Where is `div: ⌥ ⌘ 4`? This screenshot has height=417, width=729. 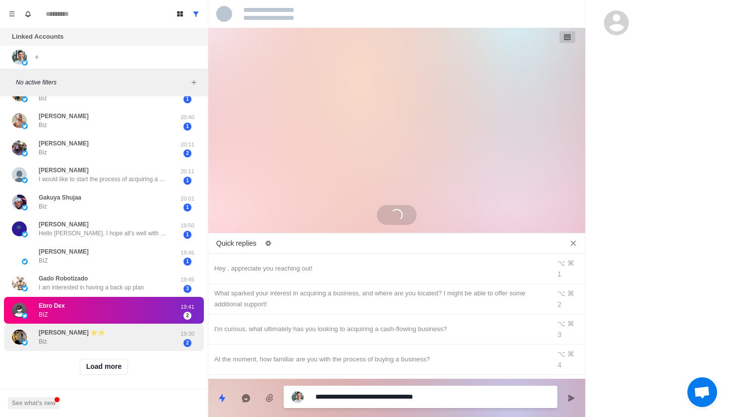
div: ⌥ ⌘ 4 is located at coordinates (568, 359).